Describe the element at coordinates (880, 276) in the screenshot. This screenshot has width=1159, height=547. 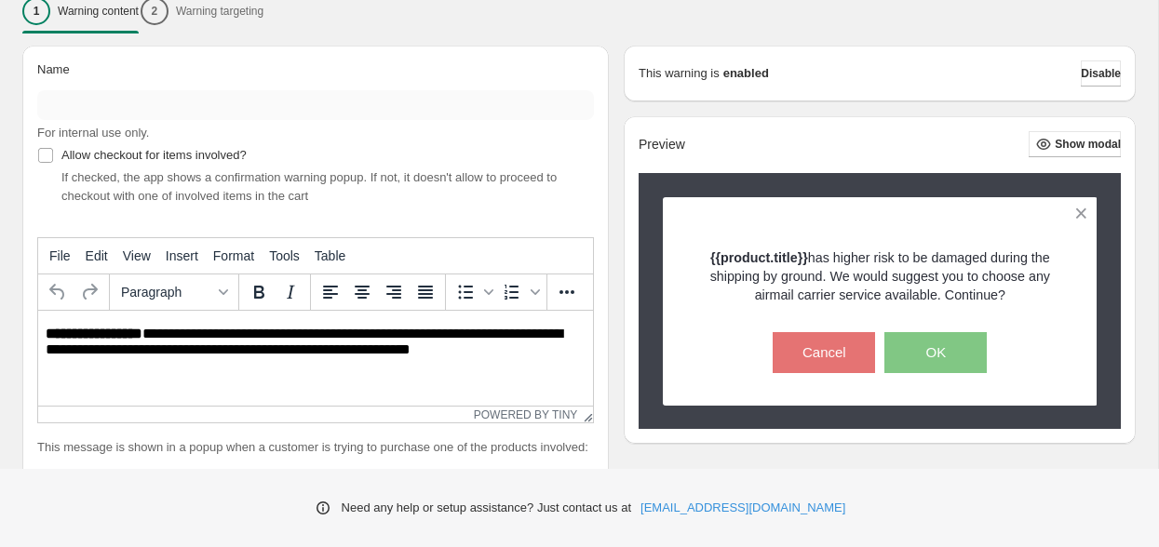
I see `p: has higher risk to be damaged during the shipping by ground. We would suggest you to choose any a...` at that location.